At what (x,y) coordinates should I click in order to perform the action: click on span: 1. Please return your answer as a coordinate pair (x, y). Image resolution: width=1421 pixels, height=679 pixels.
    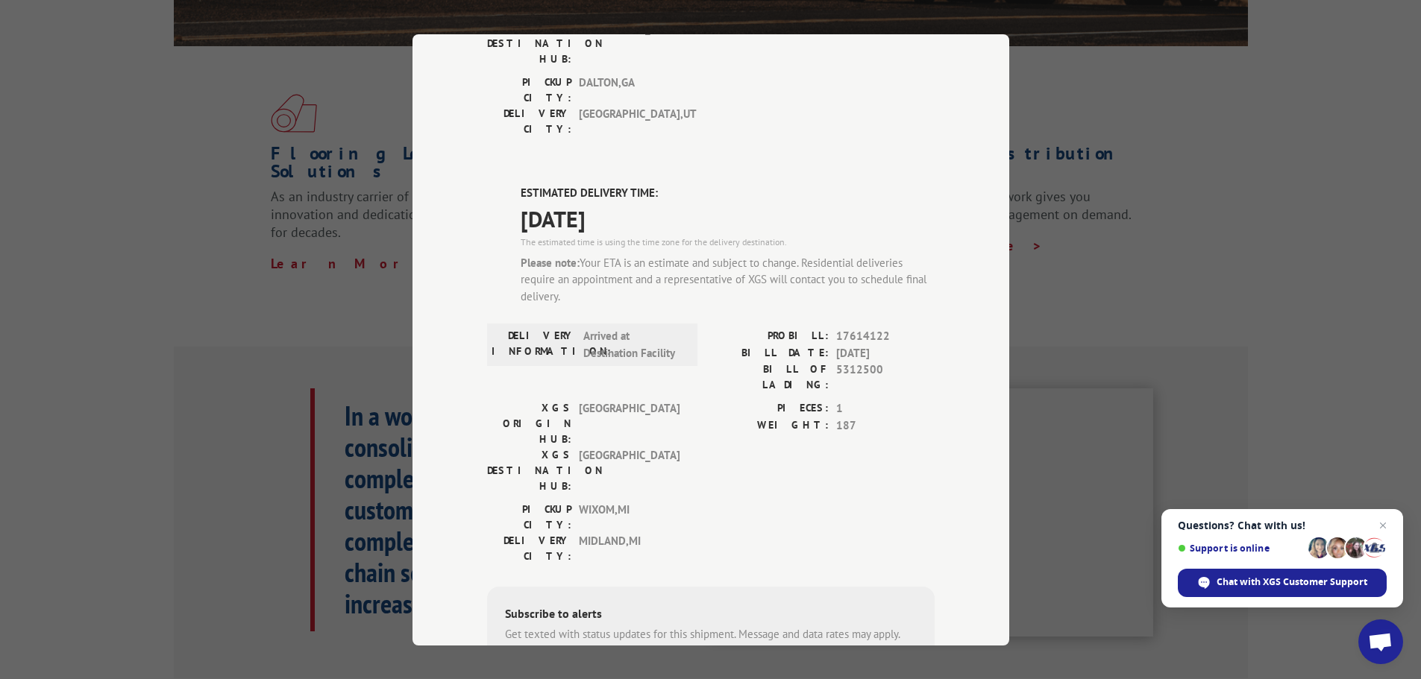
    Looking at the image, I should click on (885, 409).